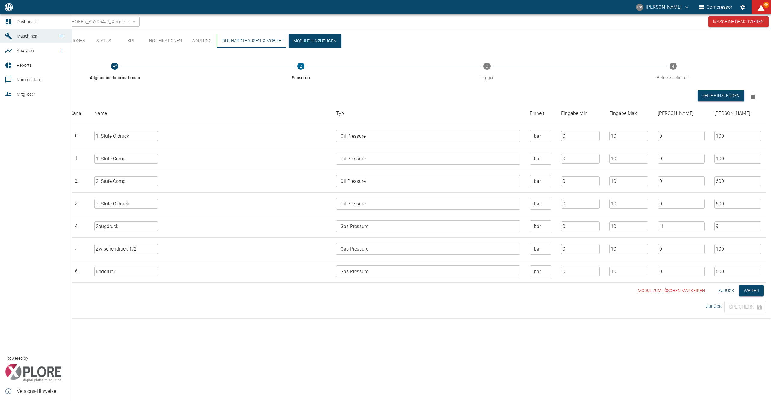  I want to click on span: Sensoren, so click(301, 78).